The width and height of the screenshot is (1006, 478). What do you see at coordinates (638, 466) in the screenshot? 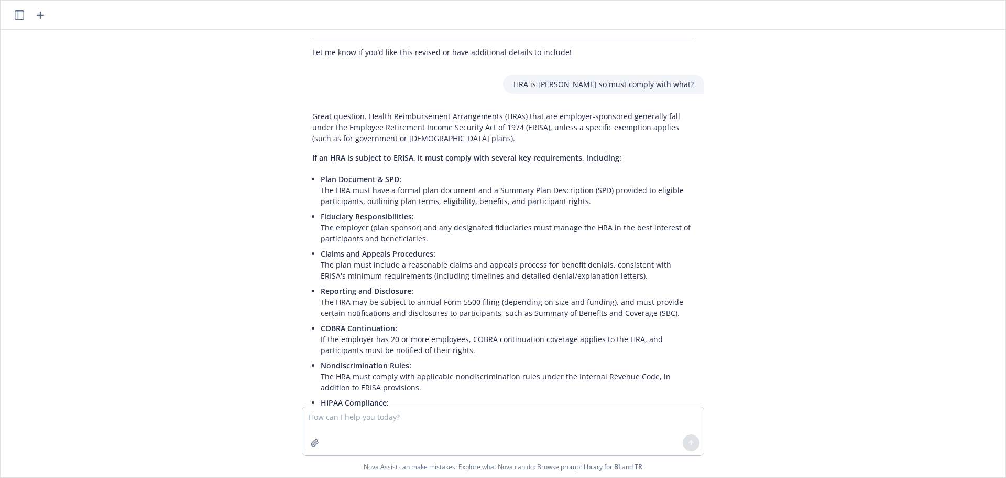
I see `a: TR` at bounding box center [638, 466].